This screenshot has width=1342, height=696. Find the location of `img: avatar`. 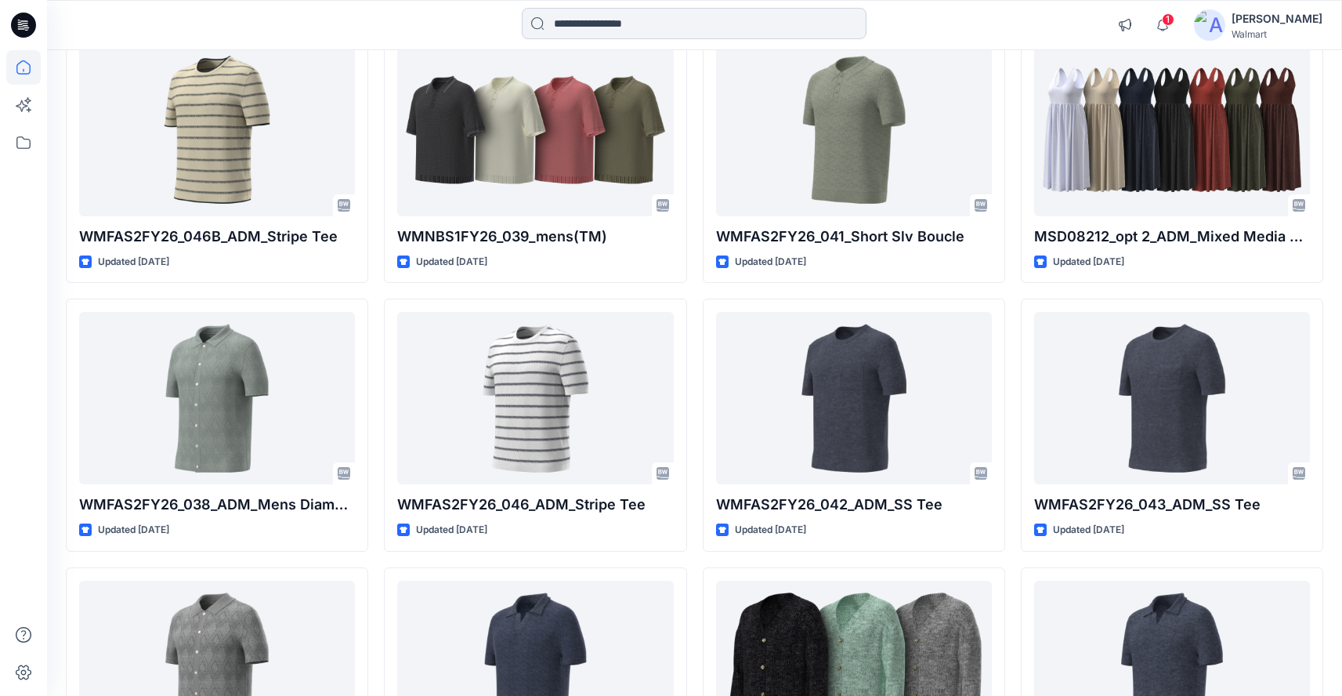

img: avatar is located at coordinates (1209, 25).